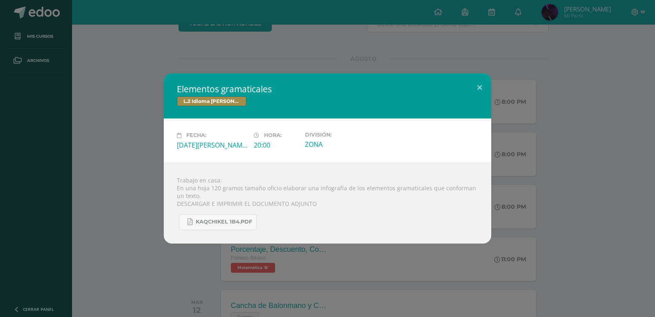 This screenshot has width=655, height=317. What do you see at coordinates (340, 134) in the screenshot?
I see `label: División:` at bounding box center [340, 134].